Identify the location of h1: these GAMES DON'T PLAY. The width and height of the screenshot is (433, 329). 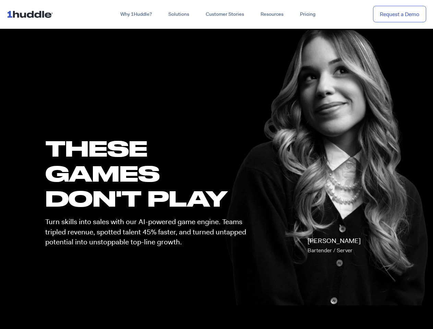
(149, 174).